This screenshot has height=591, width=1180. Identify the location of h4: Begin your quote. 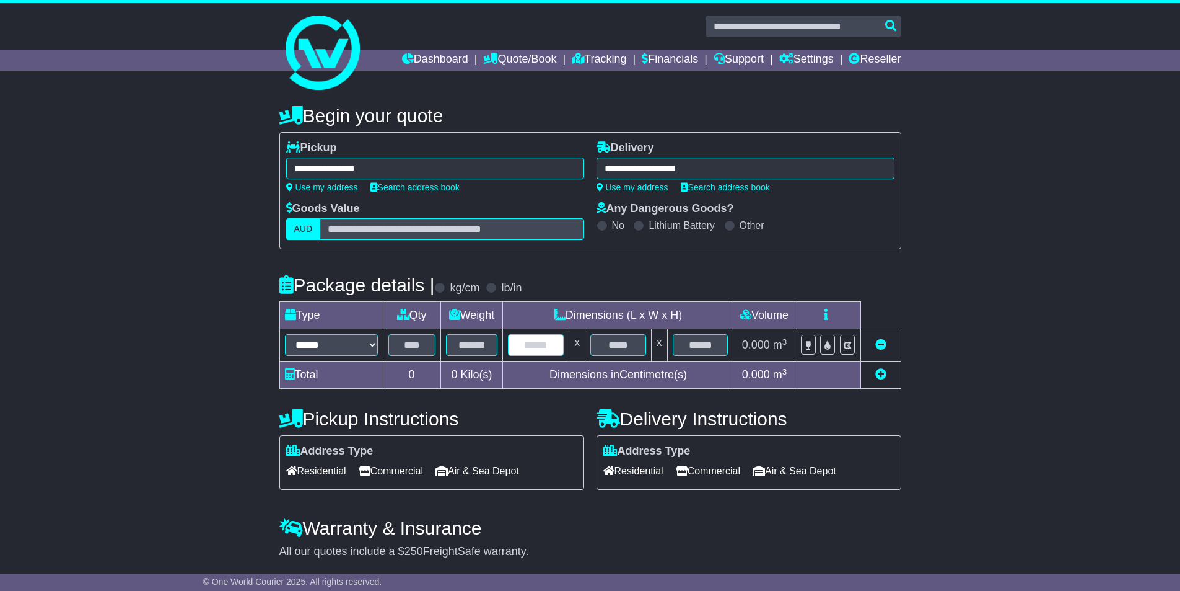
(591, 115).